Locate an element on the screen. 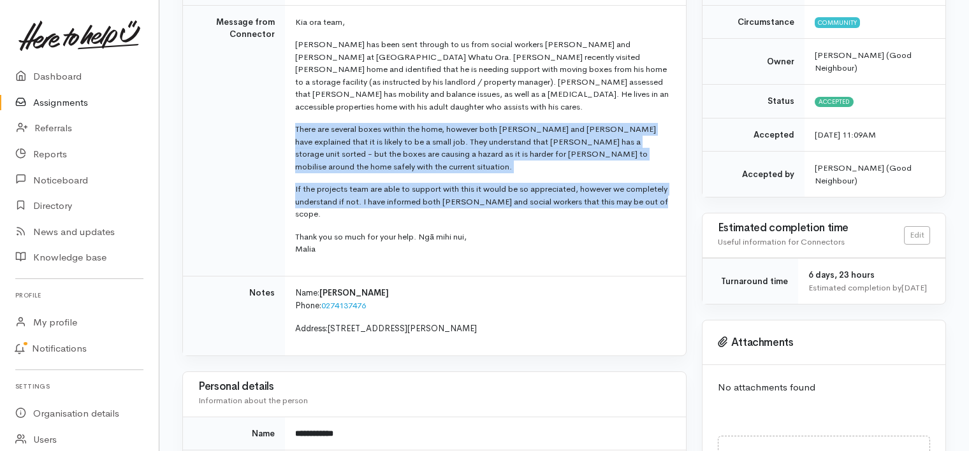  span: Phone: is located at coordinates (308, 305).